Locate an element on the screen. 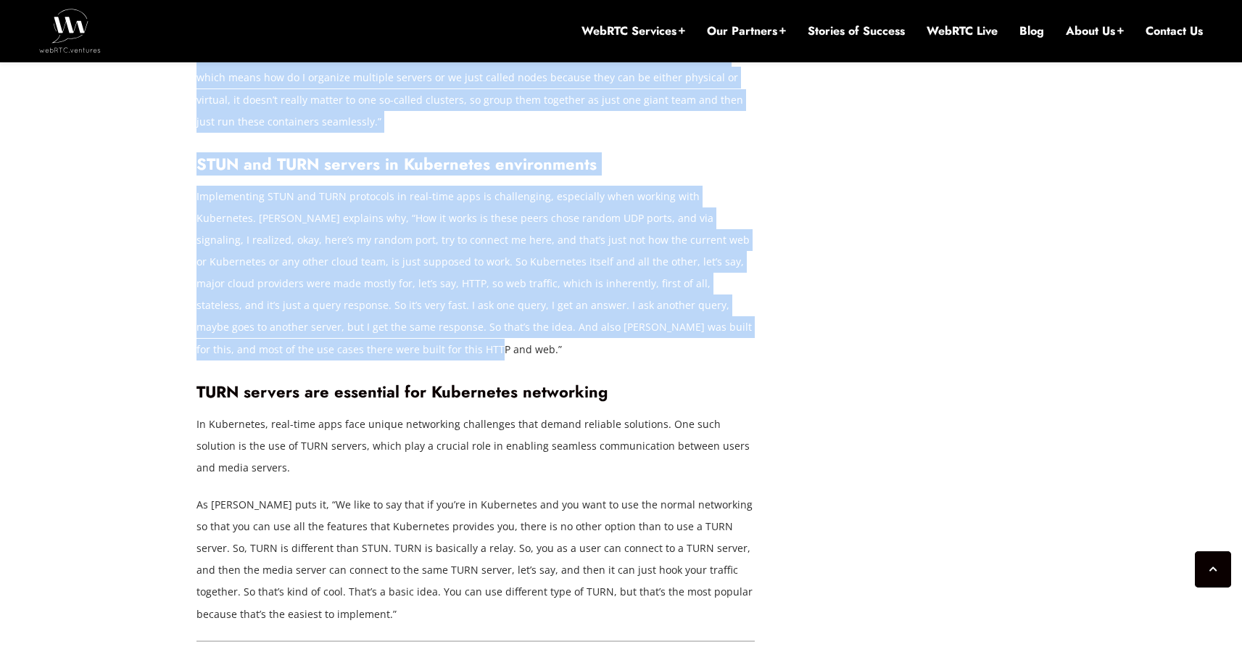 This screenshot has width=1242, height=647. a: About Us is located at coordinates (1094, 31).